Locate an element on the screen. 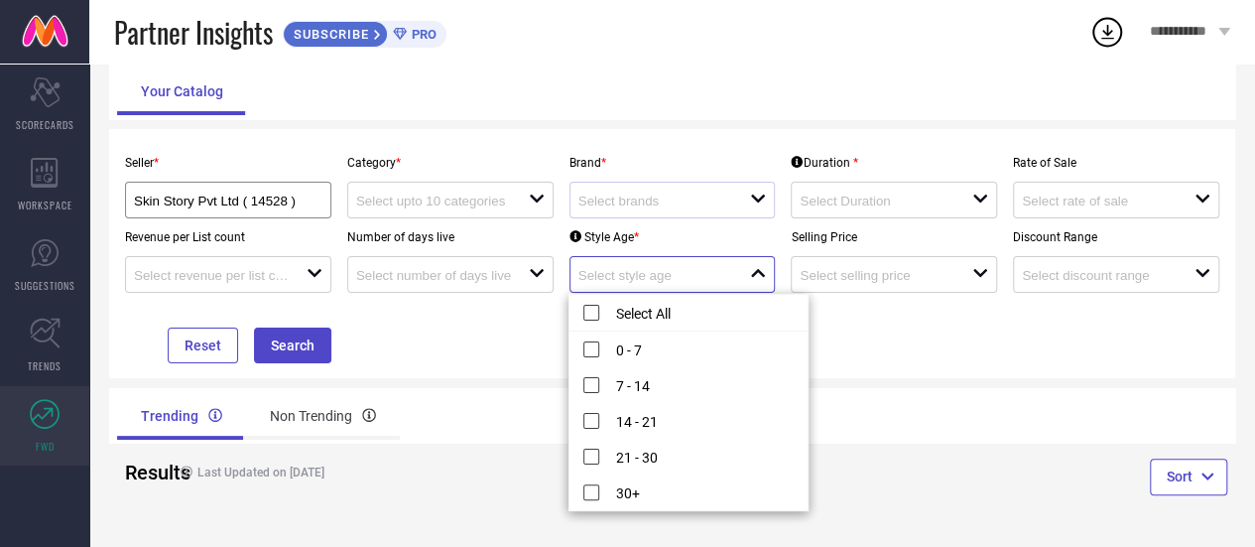  div: Skin Story Pvt Ltd ( 14528 ) is located at coordinates (228, 199).